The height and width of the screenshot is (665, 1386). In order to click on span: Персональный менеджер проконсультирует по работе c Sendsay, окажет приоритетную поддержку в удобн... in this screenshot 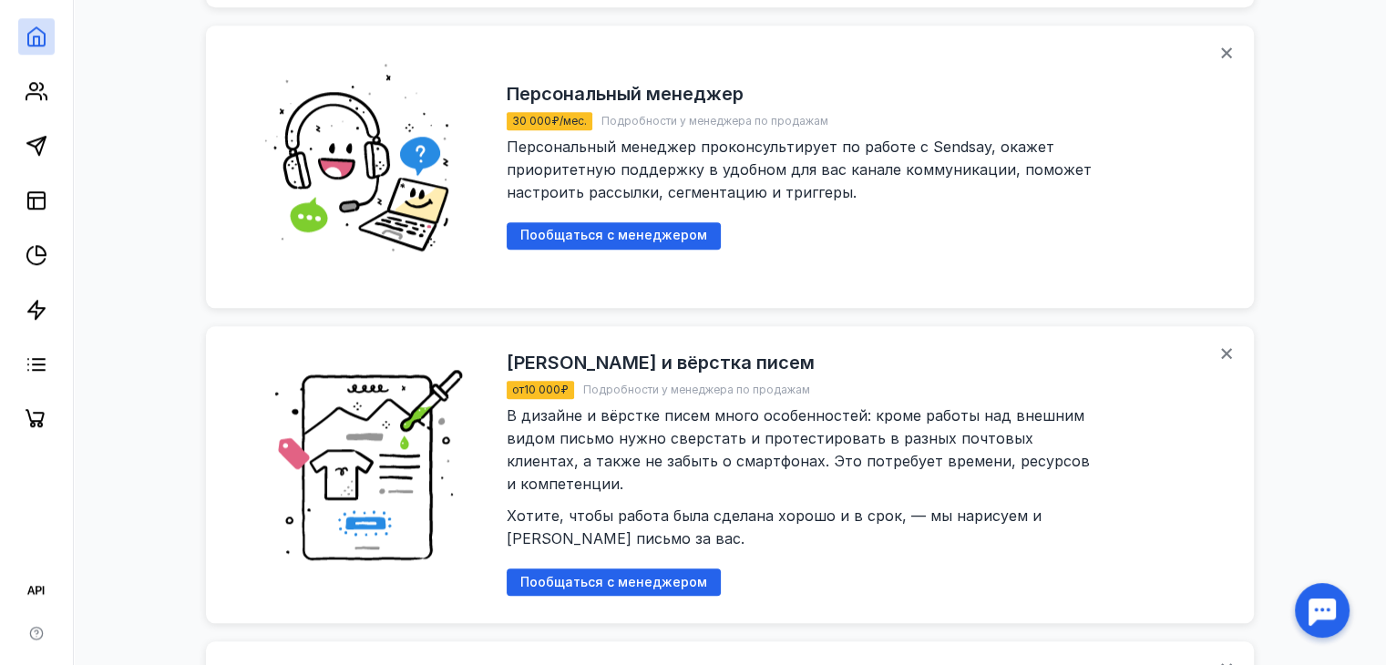, I will do `click(801, 169)`.